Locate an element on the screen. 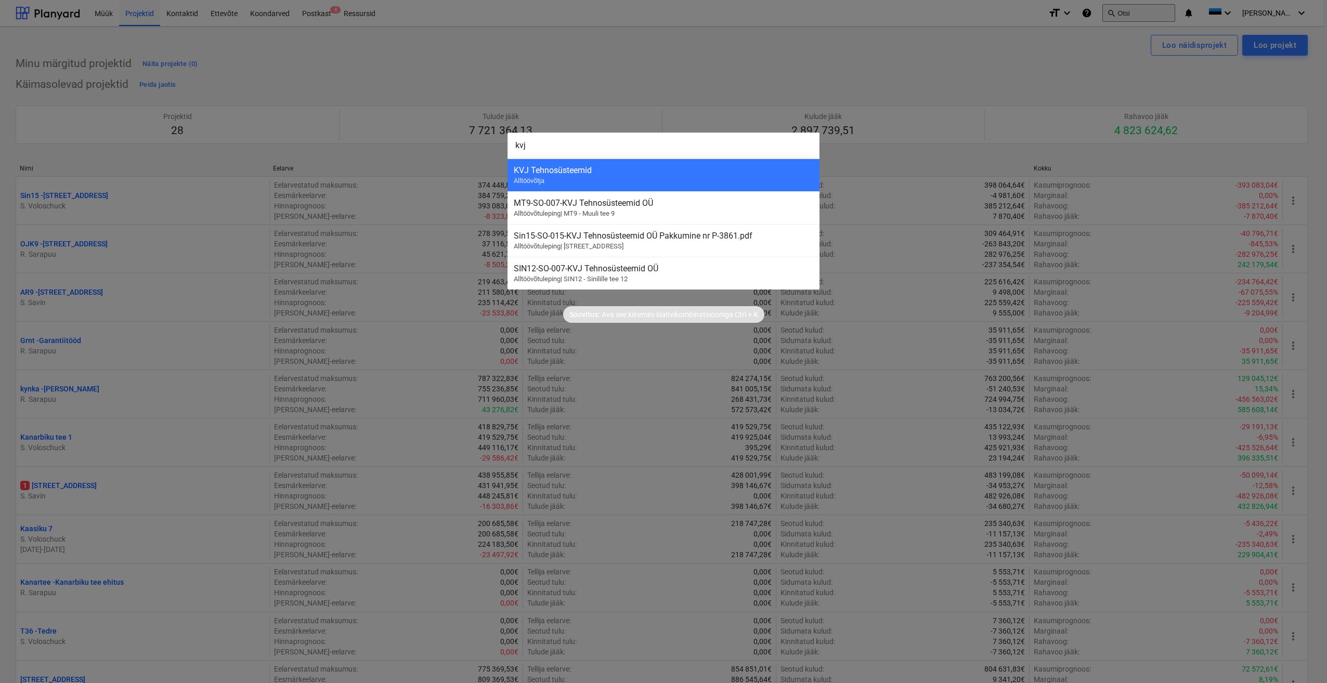 This screenshot has height=683, width=1327. div: KVJ TehnosüsteemidAlltöövõtja is located at coordinates (663, 175).